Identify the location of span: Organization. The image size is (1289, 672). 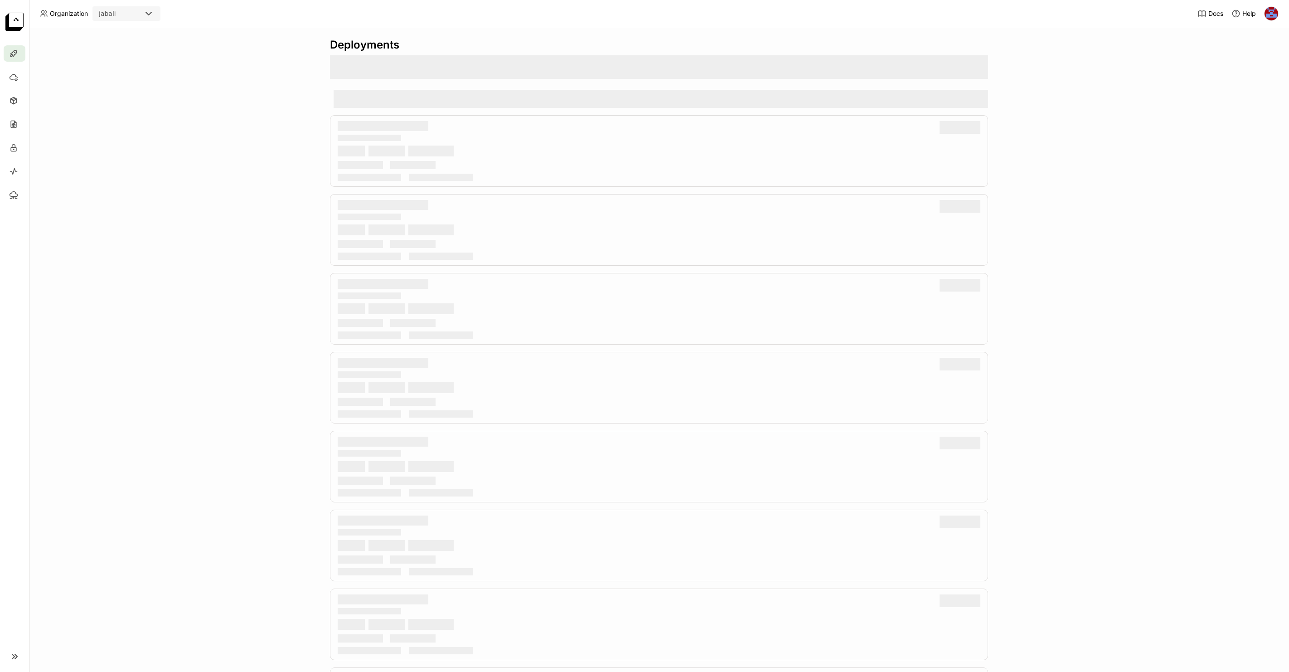
(69, 14).